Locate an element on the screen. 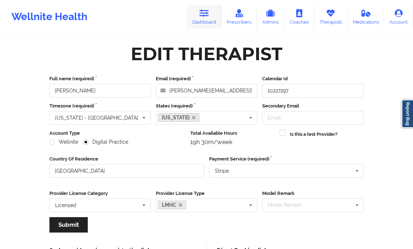 The width and height of the screenshot is (413, 249). label: Model Remark is located at coordinates (313, 194).